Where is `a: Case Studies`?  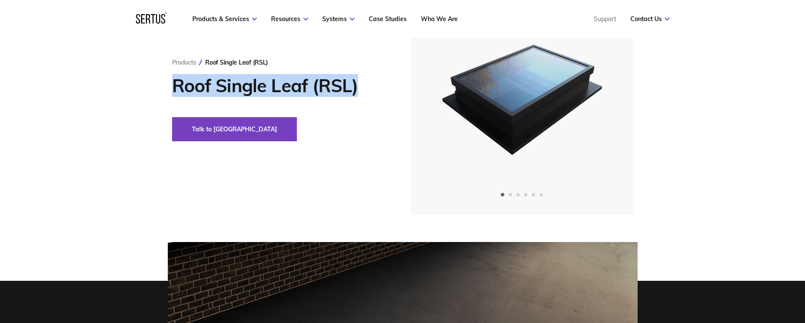
a: Case Studies is located at coordinates (388, 19).